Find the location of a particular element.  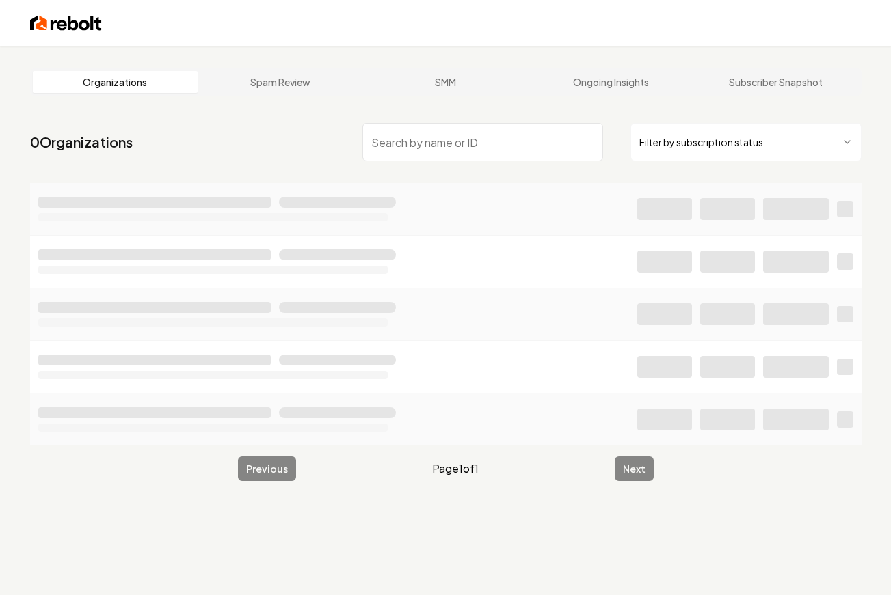

a: 0Organizations is located at coordinates (81, 142).